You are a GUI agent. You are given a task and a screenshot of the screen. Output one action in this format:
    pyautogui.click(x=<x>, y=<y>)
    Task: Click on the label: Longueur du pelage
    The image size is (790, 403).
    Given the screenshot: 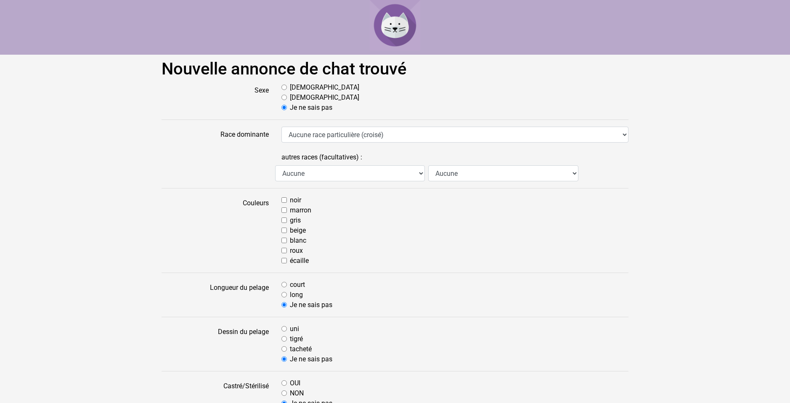 What is the action you would take?
    pyautogui.click(x=215, y=295)
    